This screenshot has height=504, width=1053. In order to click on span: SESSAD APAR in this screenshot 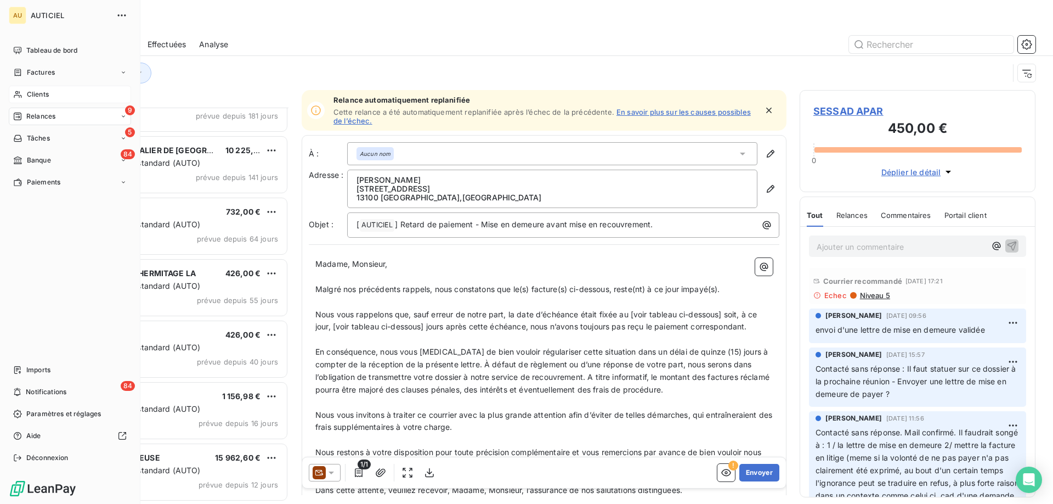, I will do `click(918, 111)`.